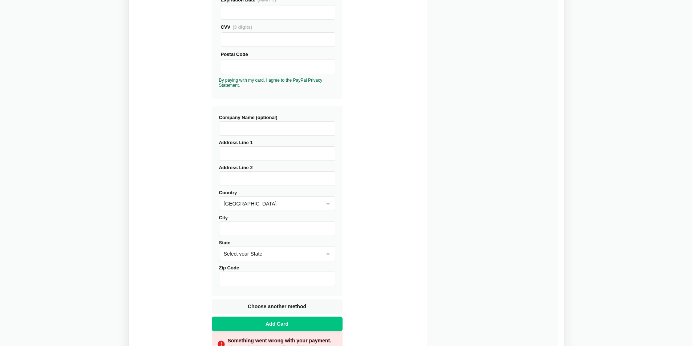 The height and width of the screenshot is (346, 692). What do you see at coordinates (277, 307) in the screenshot?
I see `span: Choose another method` at bounding box center [277, 307].